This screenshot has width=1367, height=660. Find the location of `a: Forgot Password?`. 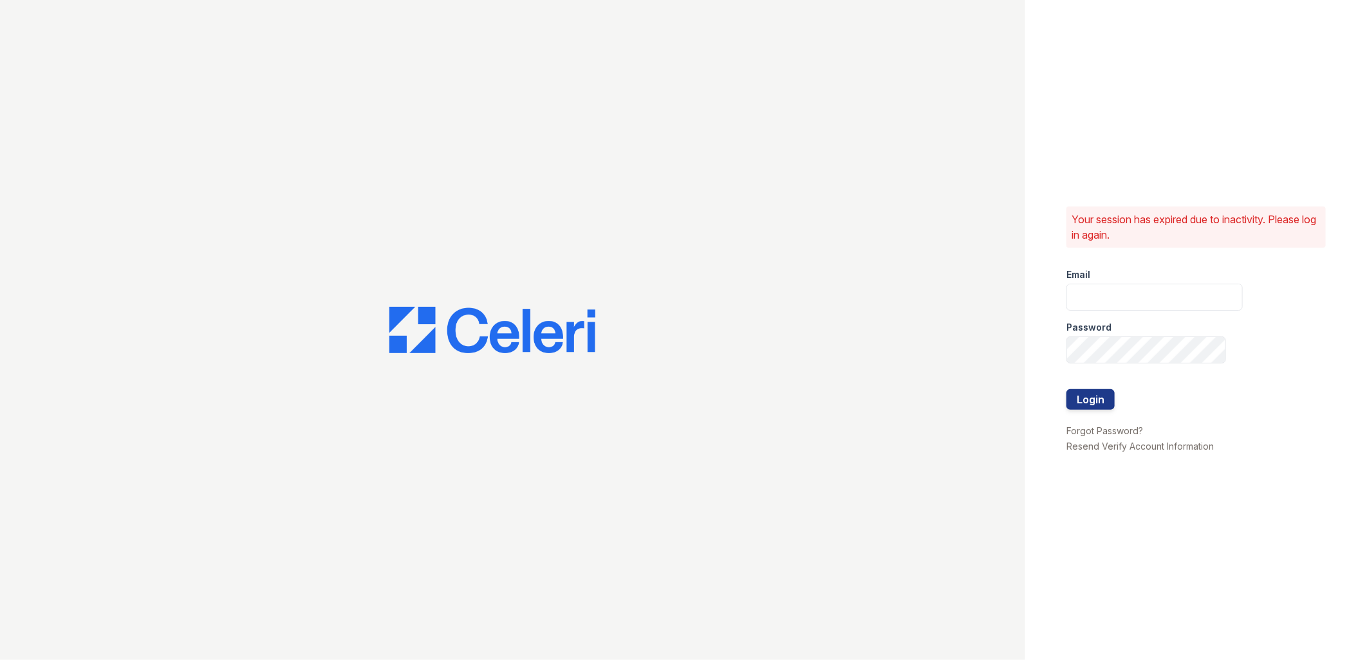

a: Forgot Password? is located at coordinates (1105, 431).